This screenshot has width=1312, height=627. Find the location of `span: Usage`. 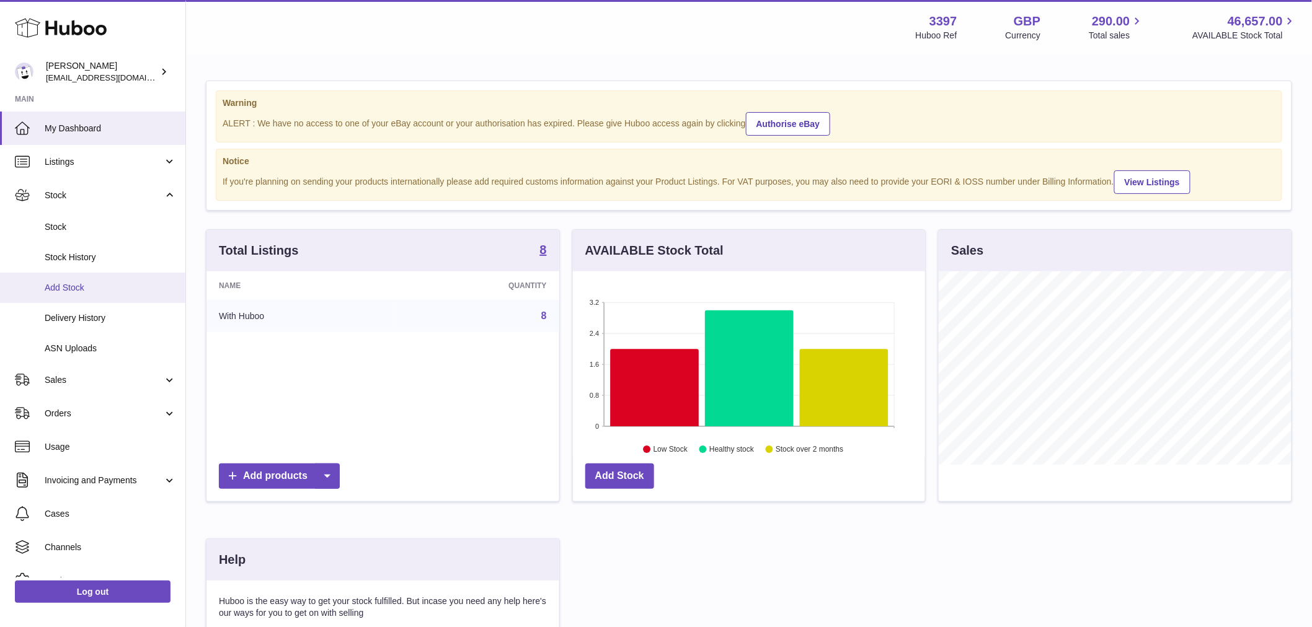

span: Usage is located at coordinates (110, 447).